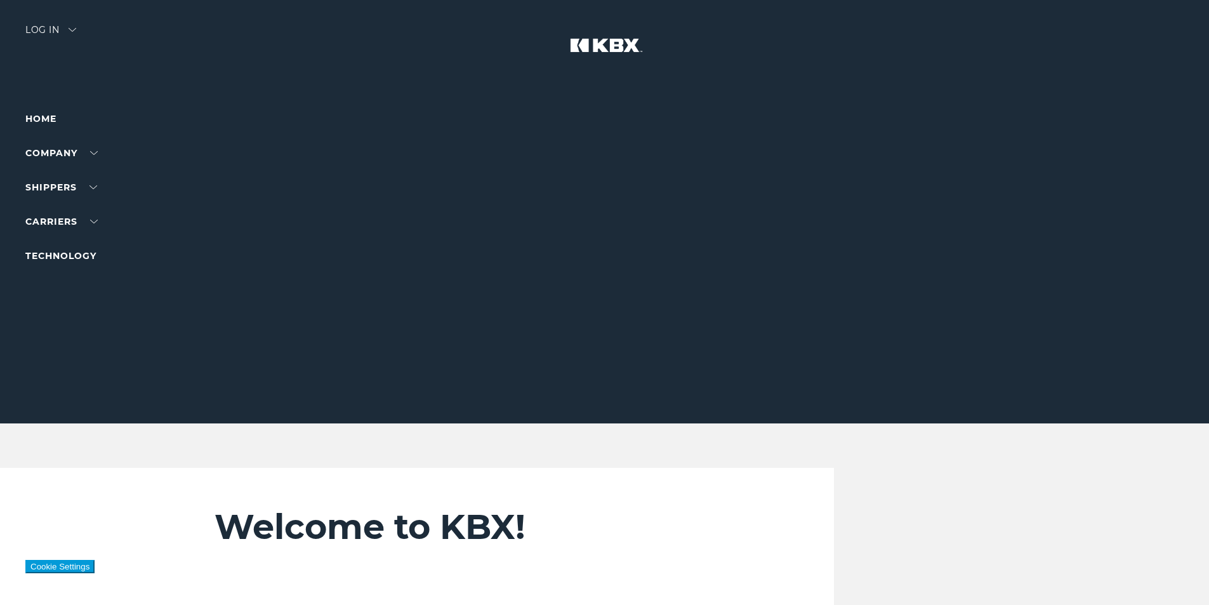 This screenshot has height=605, width=1209. Describe the element at coordinates (67, 290) in the screenshot. I see `a: RESOURCES` at that location.